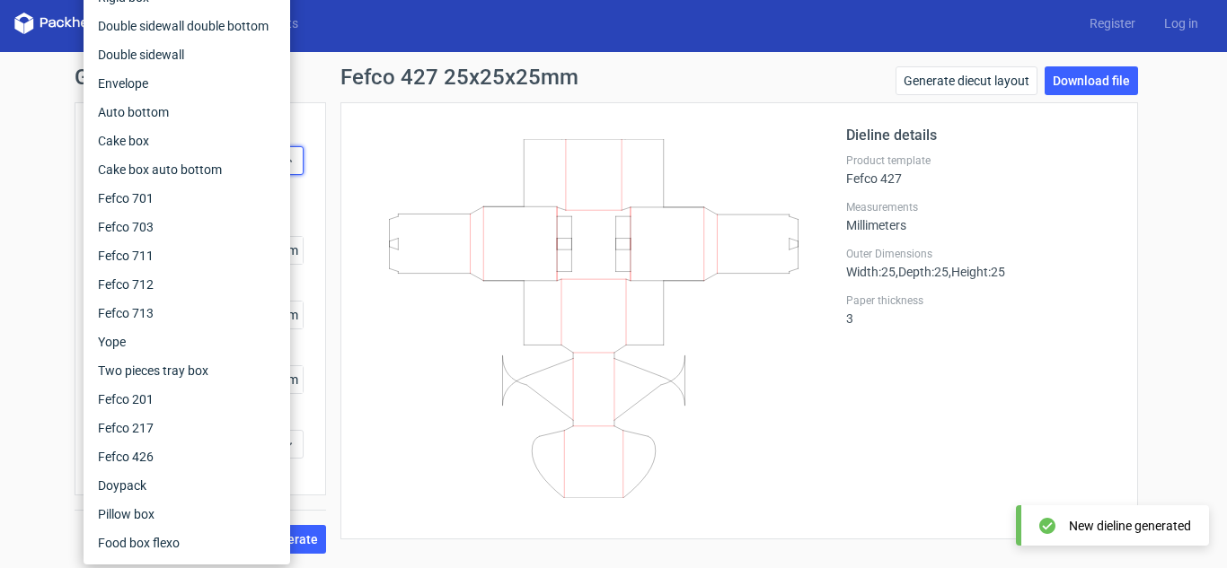 This screenshot has height=568, width=1227. Describe the element at coordinates (187, 198) in the screenshot. I see `div: Fefco 701` at that location.